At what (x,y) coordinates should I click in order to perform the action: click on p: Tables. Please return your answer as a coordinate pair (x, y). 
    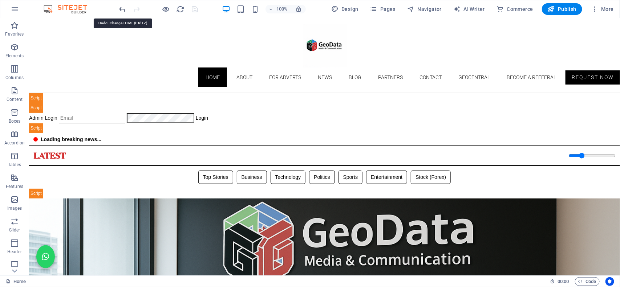
    Looking at the image, I should click on (15, 165).